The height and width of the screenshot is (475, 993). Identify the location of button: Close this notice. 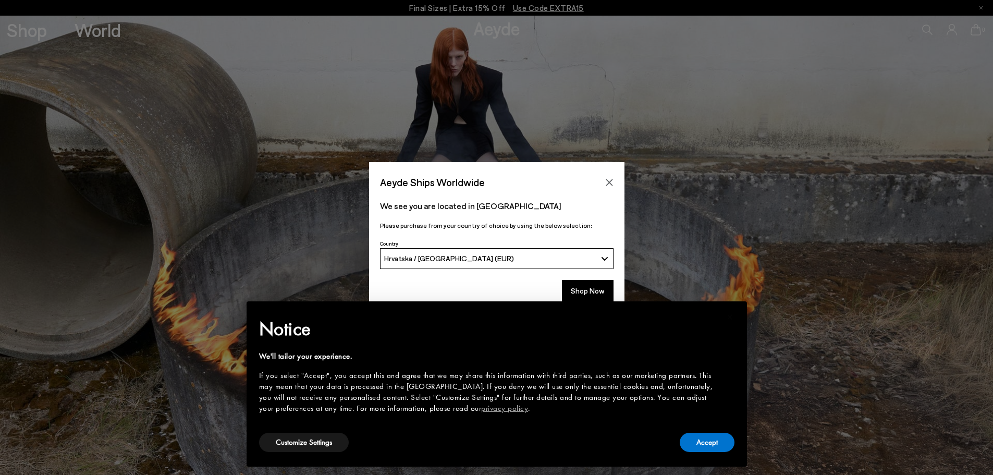
(730, 317).